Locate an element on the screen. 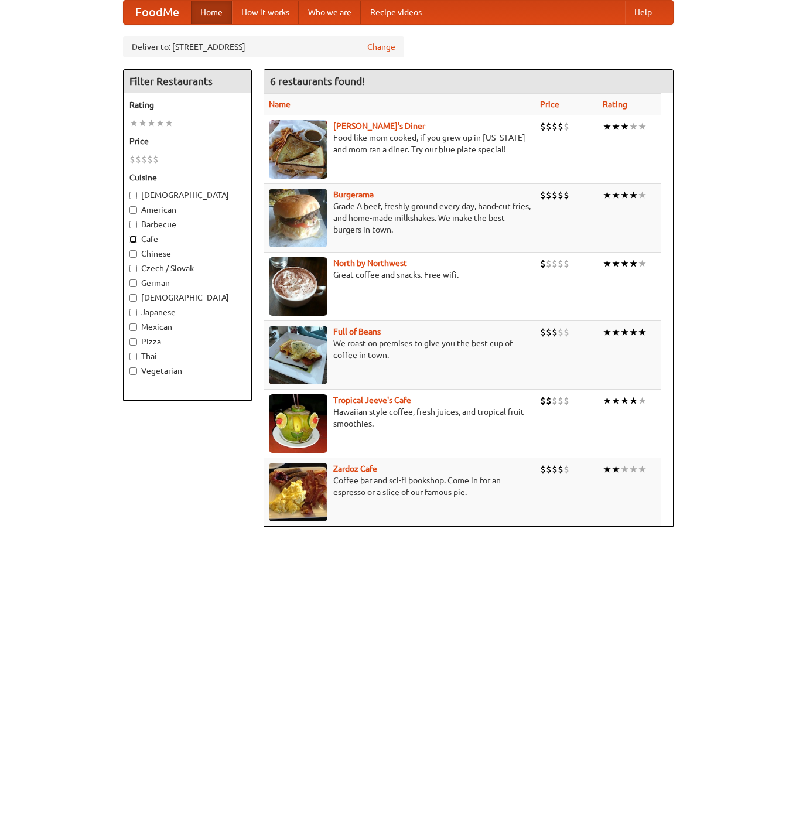  label: Czech / Slovak is located at coordinates (187, 268).